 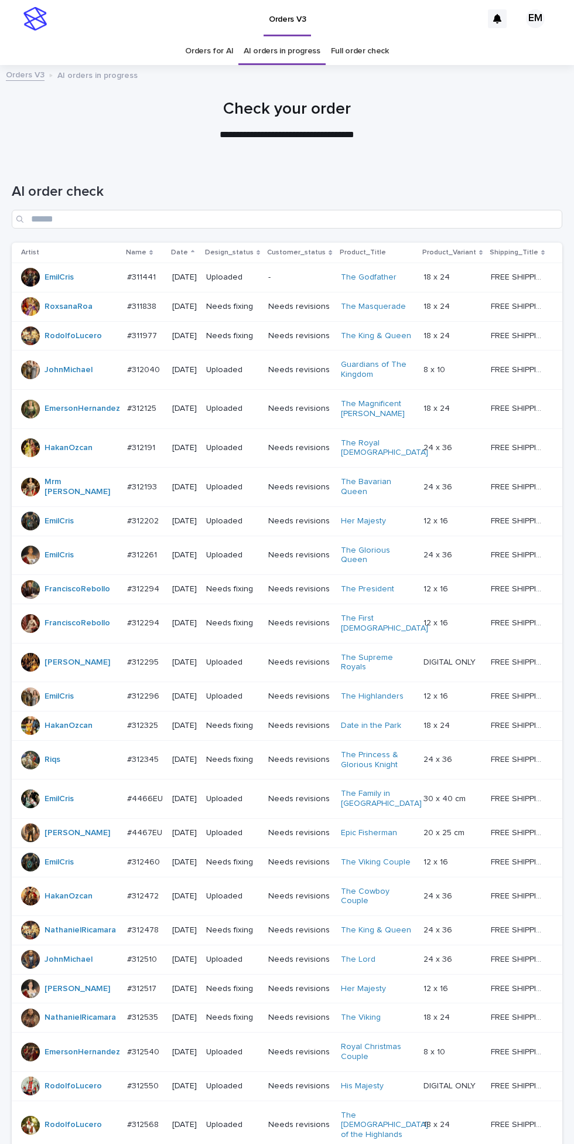 What do you see at coordinates (378, 663) in the screenshot?
I see `a: The Supreme Royals` at bounding box center [378, 663].